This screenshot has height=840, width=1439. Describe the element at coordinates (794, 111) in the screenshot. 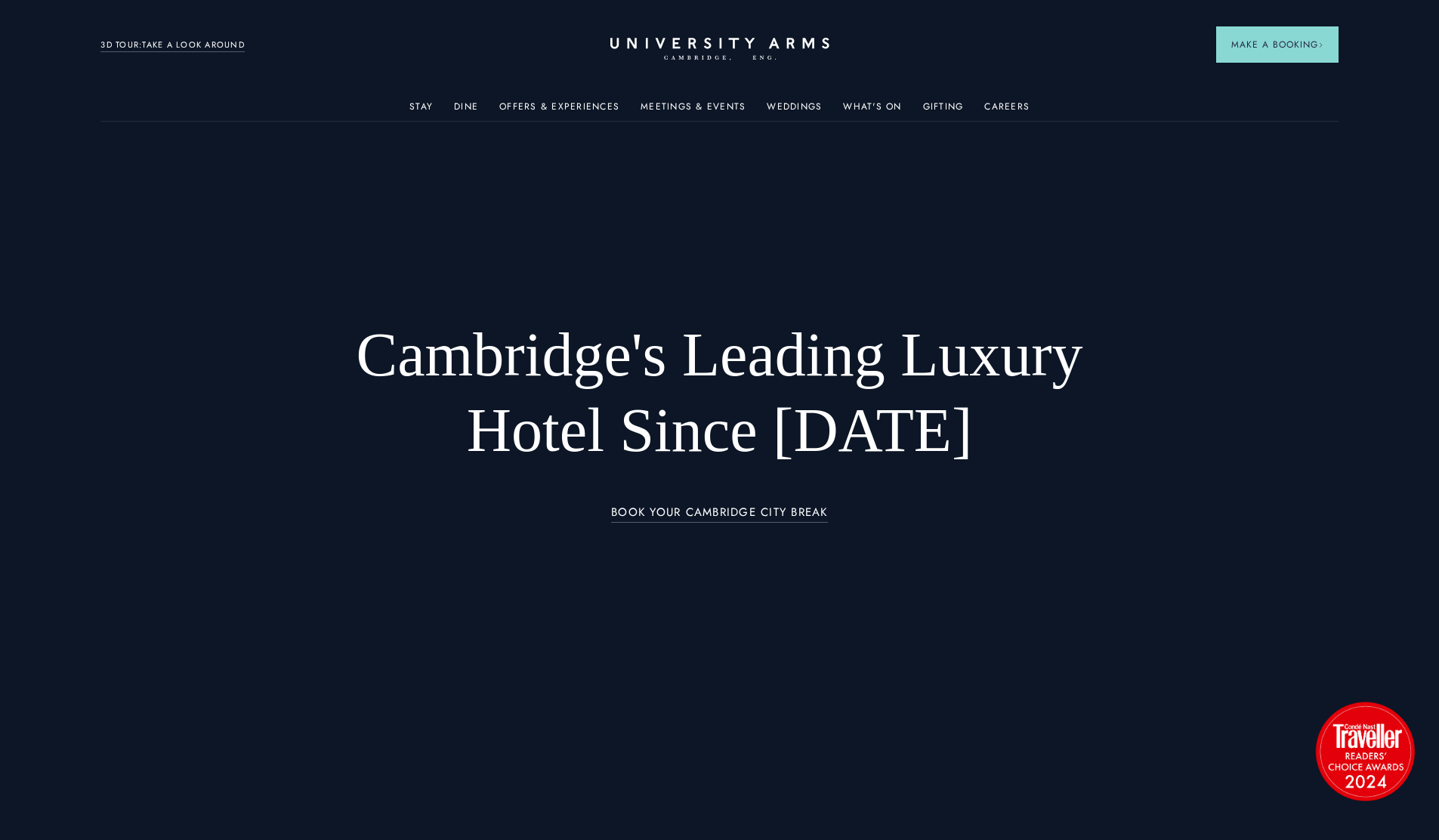

I see `a: Weddings` at that location.